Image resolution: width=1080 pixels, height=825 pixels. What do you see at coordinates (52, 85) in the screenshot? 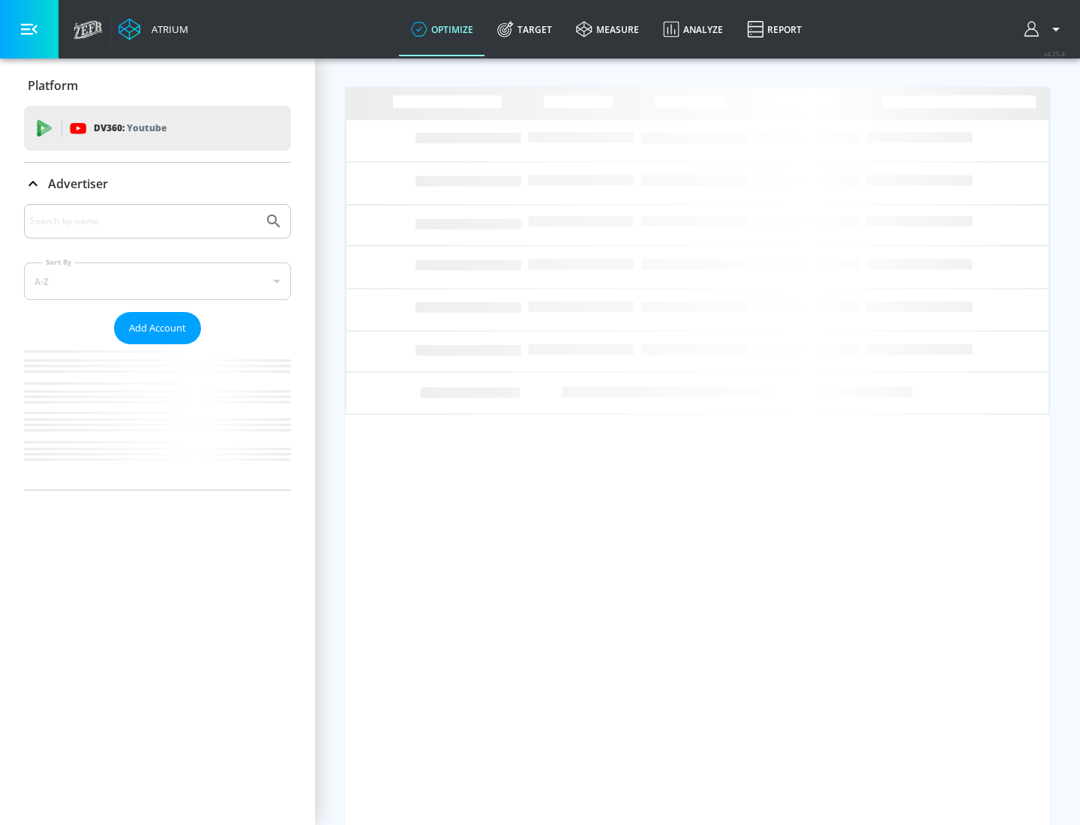
I see `p: Platform` at bounding box center [52, 85].